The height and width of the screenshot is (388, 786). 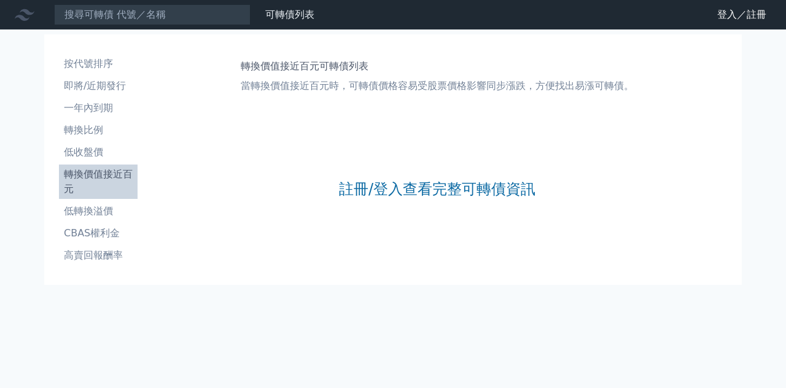 What do you see at coordinates (98, 233) in the screenshot?
I see `li: CBAS權利金` at bounding box center [98, 233].